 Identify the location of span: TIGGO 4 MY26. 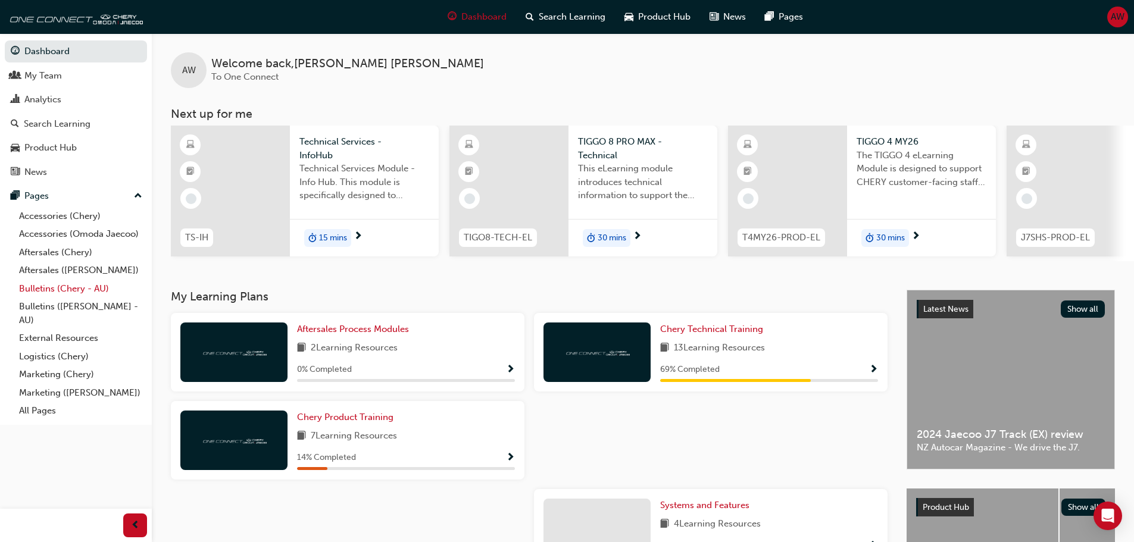
(921, 142).